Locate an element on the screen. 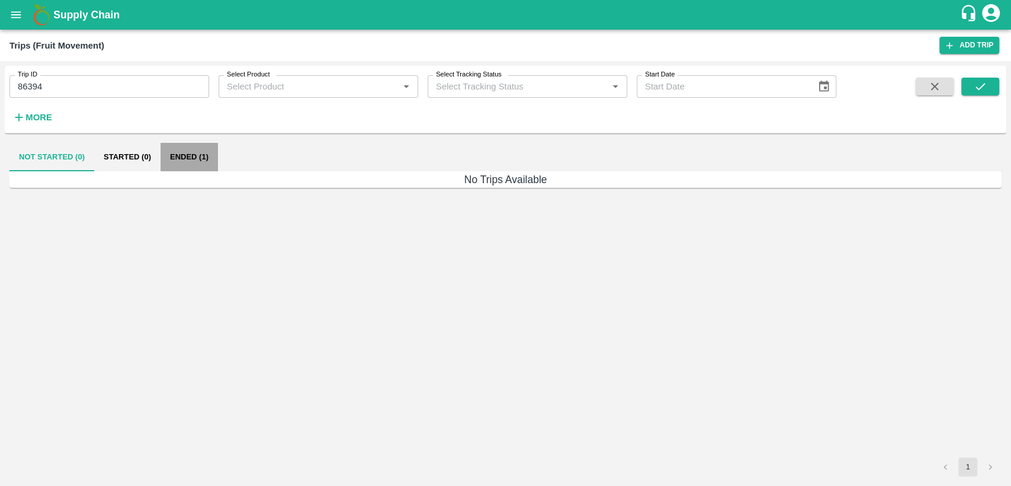 This screenshot has width=1011, height=486. b: Supply Chain is located at coordinates (86, 15).